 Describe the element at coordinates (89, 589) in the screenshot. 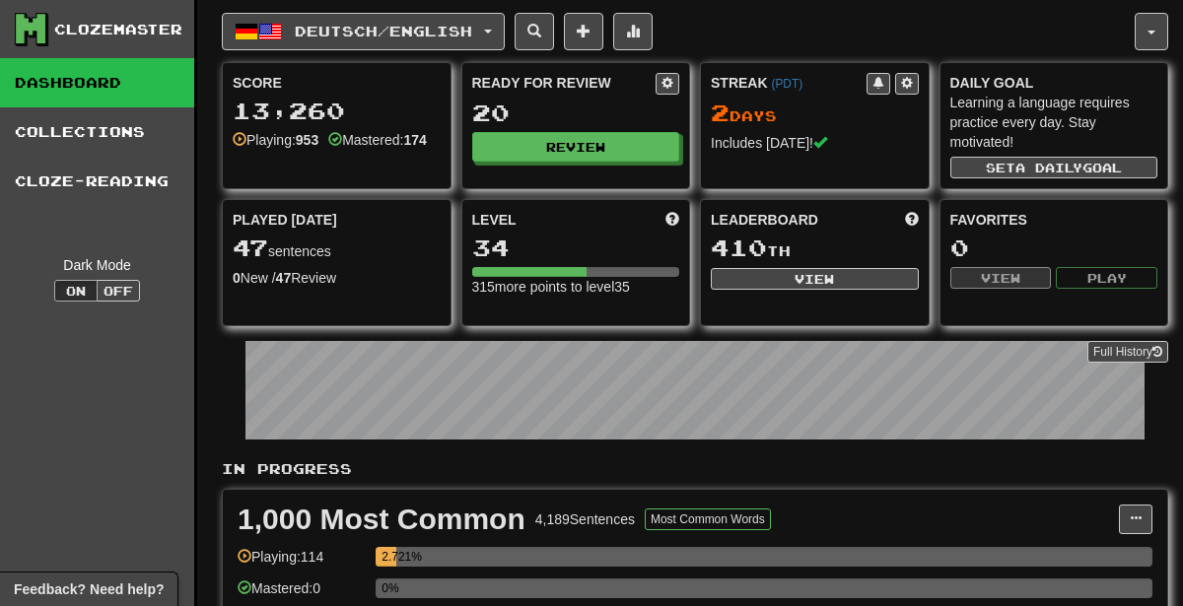

I see `span: Open feedback widget` at that location.